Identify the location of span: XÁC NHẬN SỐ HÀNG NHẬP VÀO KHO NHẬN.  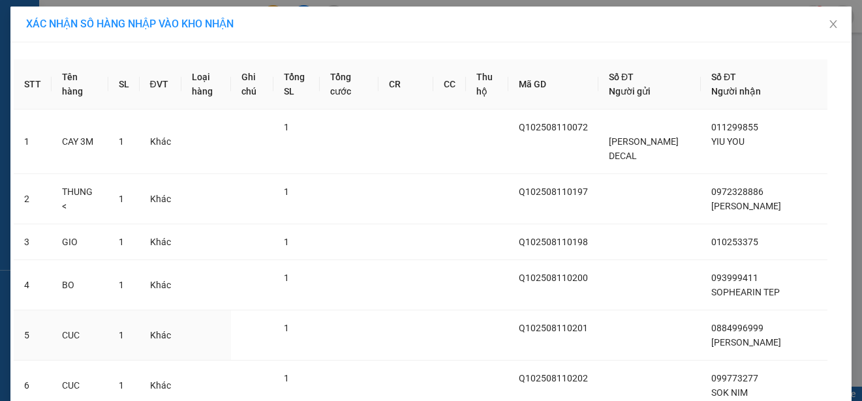
(130, 23).